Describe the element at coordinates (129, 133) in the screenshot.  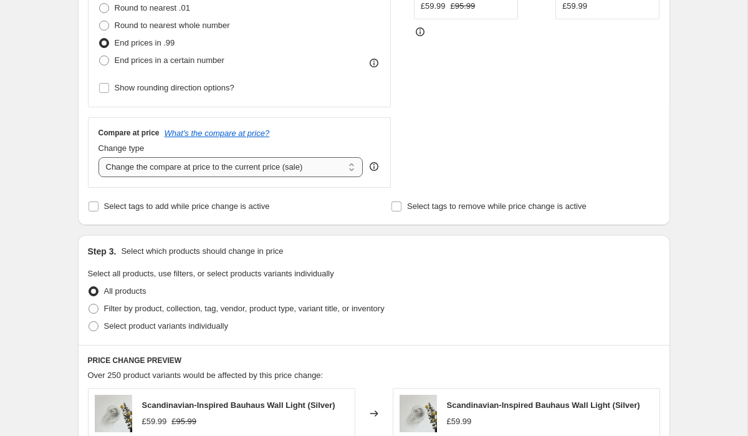
I see `h3: Compare at price` at that location.